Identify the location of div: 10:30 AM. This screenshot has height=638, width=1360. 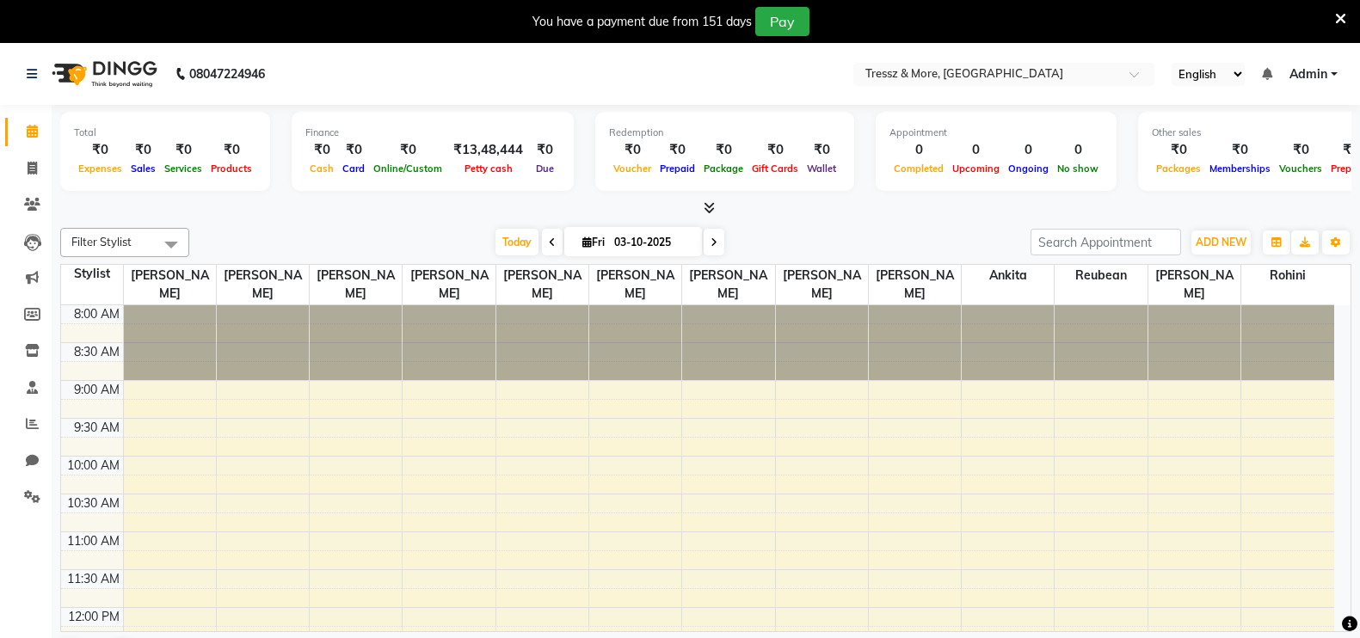
(93, 503).